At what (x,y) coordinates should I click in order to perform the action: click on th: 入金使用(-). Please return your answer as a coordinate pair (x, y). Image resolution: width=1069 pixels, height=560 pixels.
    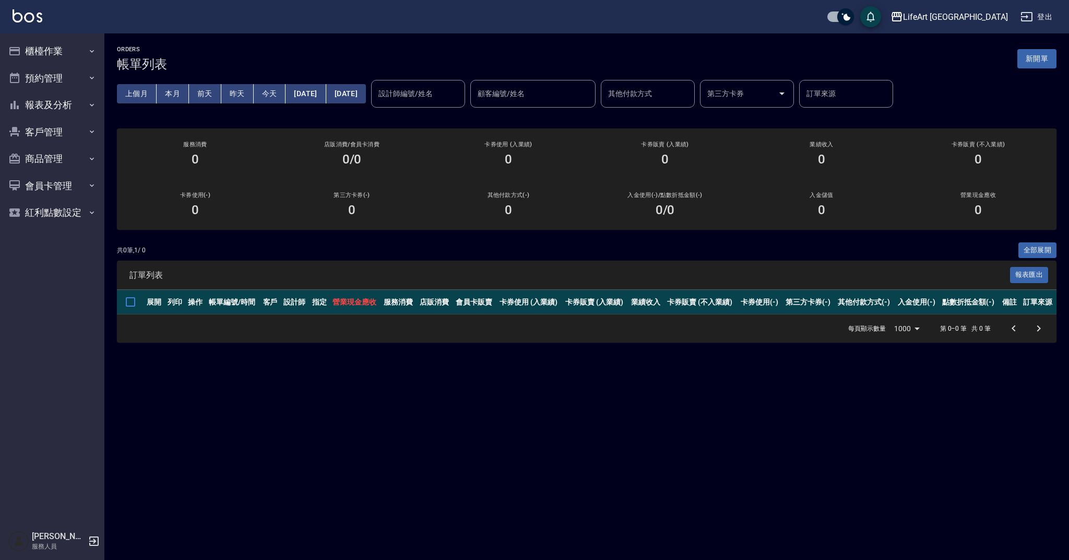
    Looking at the image, I should click on (918, 302).